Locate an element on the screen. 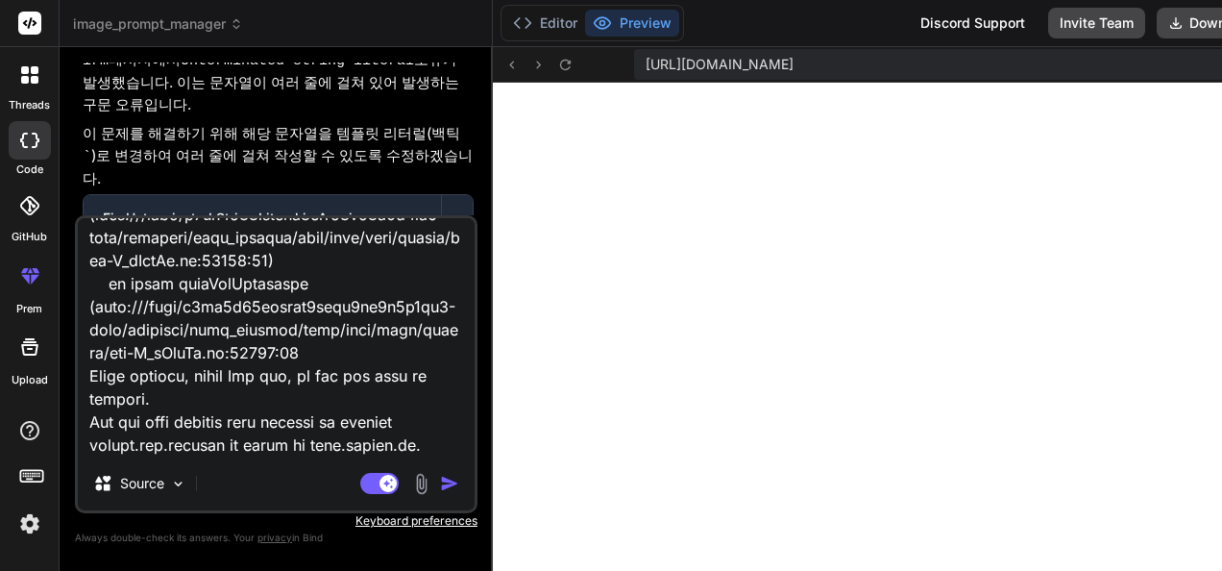  p: Source is located at coordinates (142, 483).